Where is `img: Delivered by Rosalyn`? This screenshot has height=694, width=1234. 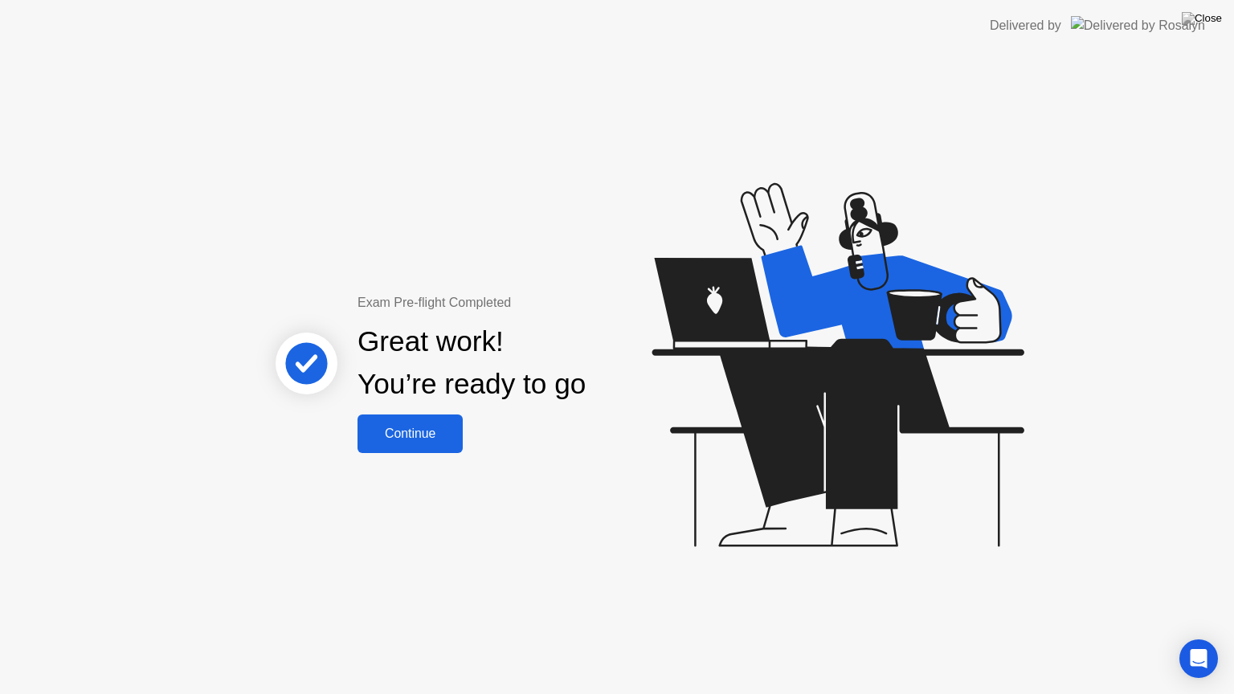
img: Delivered by Rosalyn is located at coordinates (1137, 25).